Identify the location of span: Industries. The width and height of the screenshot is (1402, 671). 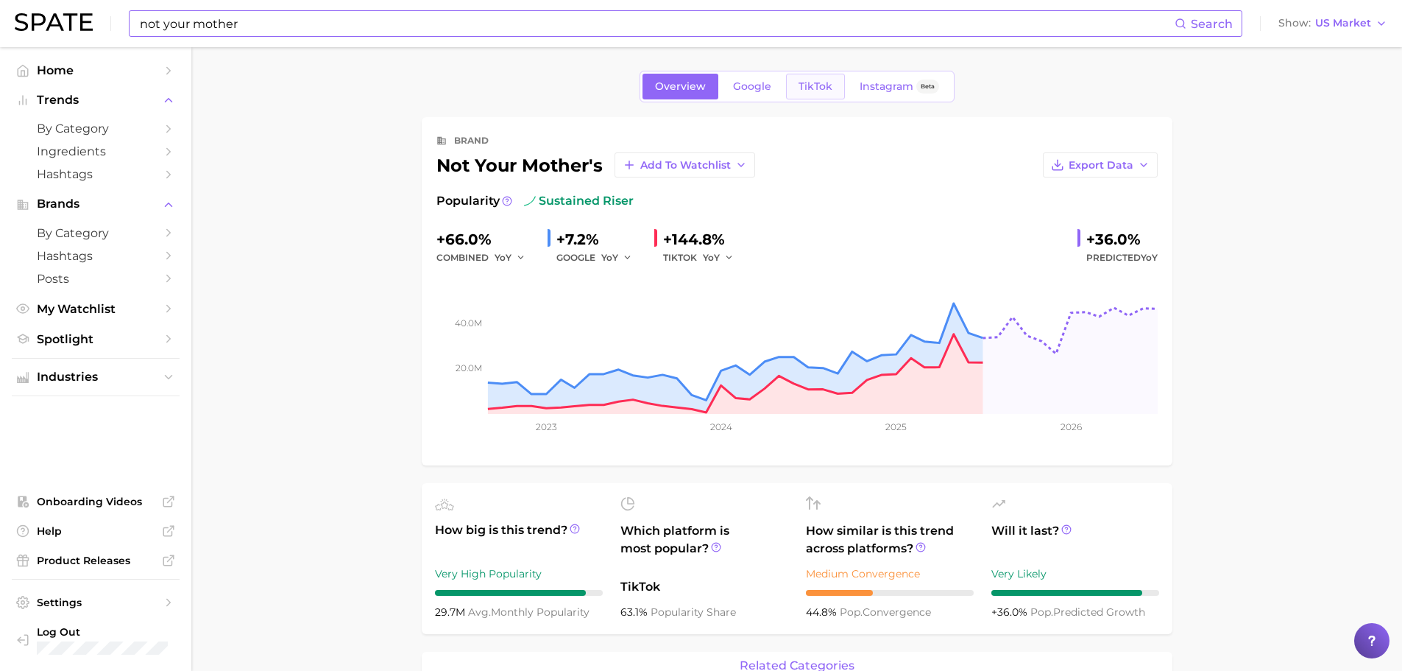
(96, 377).